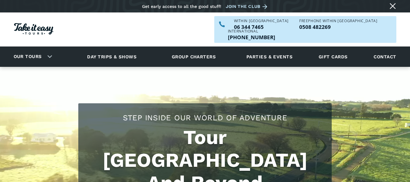  What do you see at coordinates (338, 27) in the screenshot?
I see `a: Call us freephone within NZ on 0508482269` at bounding box center [338, 27].